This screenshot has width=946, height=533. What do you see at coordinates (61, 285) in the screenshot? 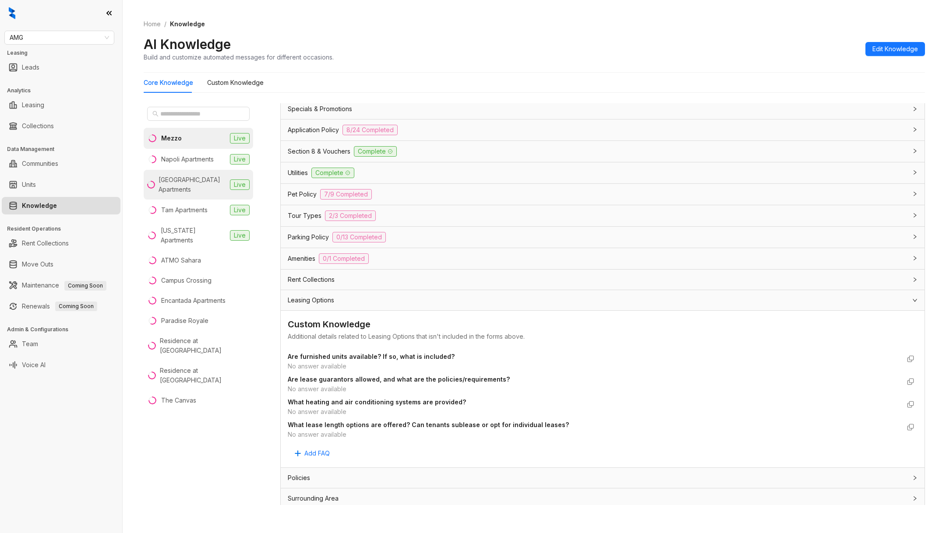
I see `li: Maintenance` at bounding box center [61, 285].